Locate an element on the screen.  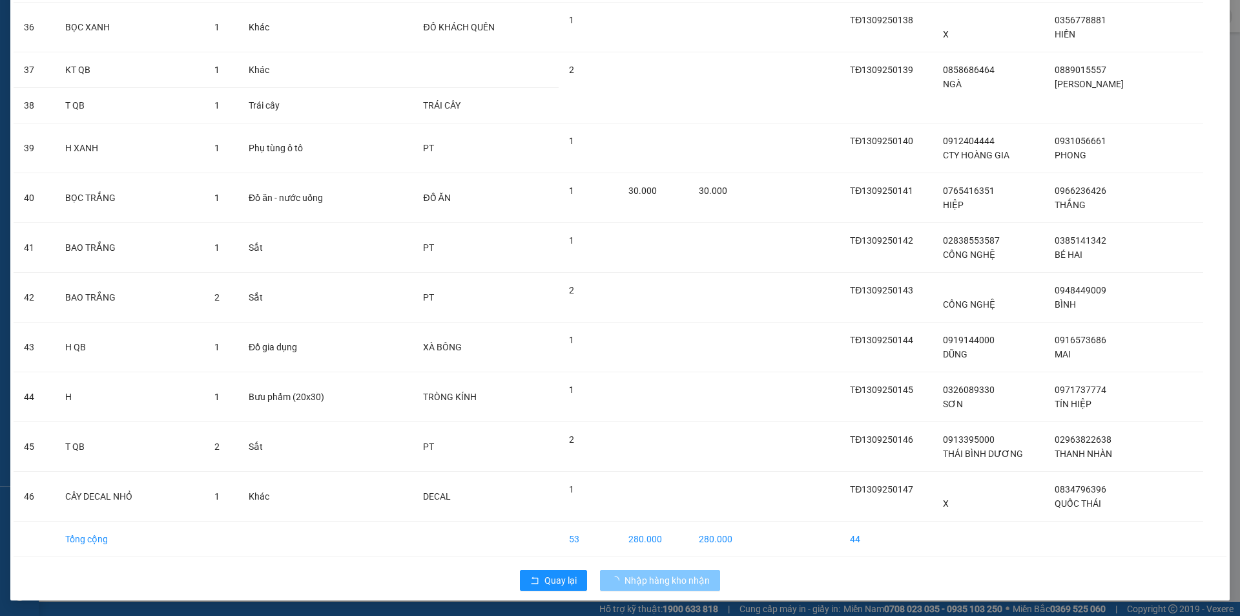
td: 38 is located at coordinates (34, 105).